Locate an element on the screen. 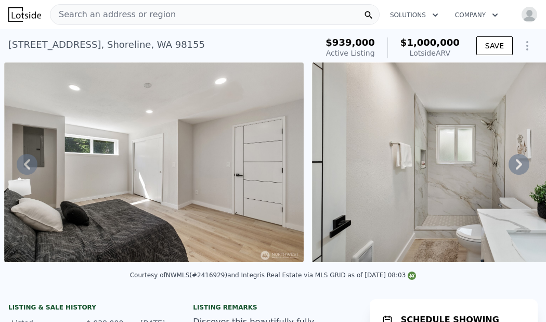 Image resolution: width=546 pixels, height=322 pixels. span: $939,000 is located at coordinates (350, 42).